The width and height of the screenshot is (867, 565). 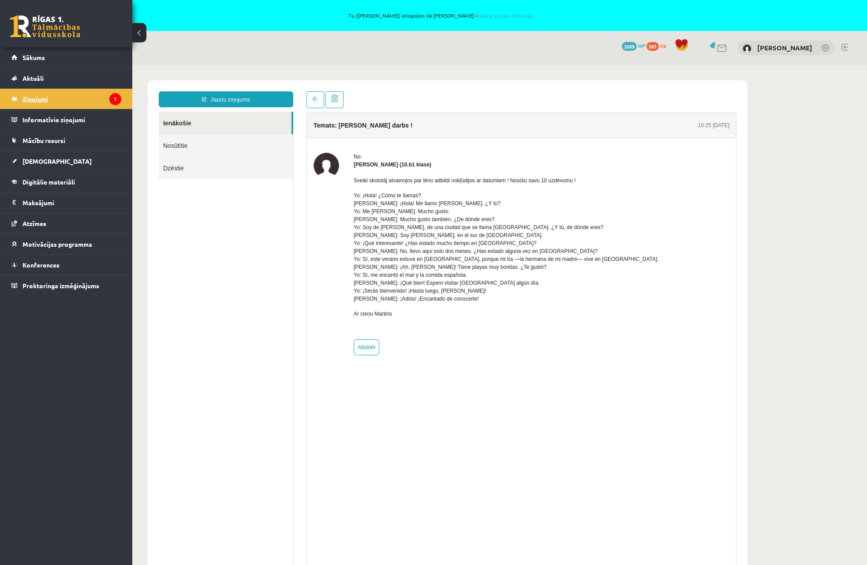 I want to click on span: Aktuāli, so click(x=33, y=78).